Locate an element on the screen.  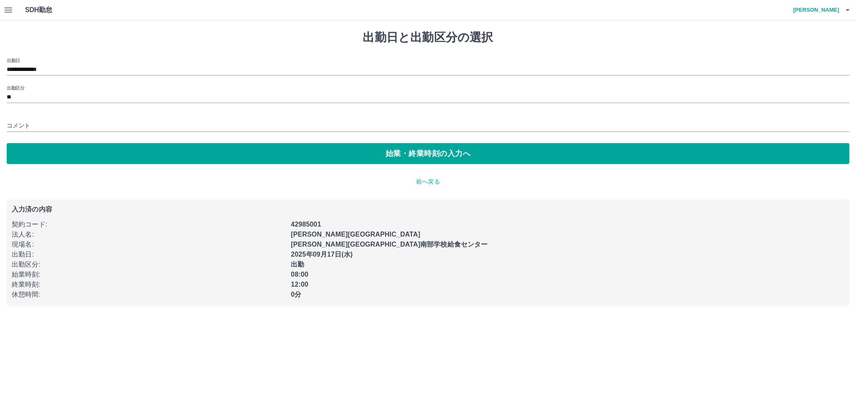
p: 始業時刻 : is located at coordinates (149, 275).